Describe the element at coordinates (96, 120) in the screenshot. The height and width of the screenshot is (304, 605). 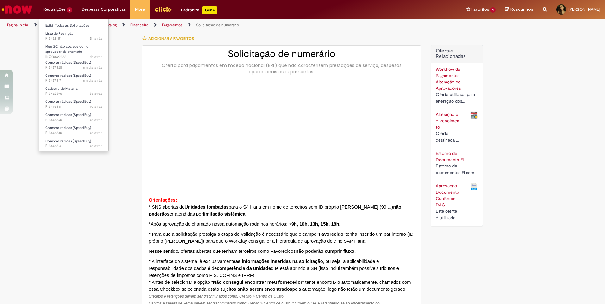
I see `time: 26/08/2025 09:06:59` at that location.